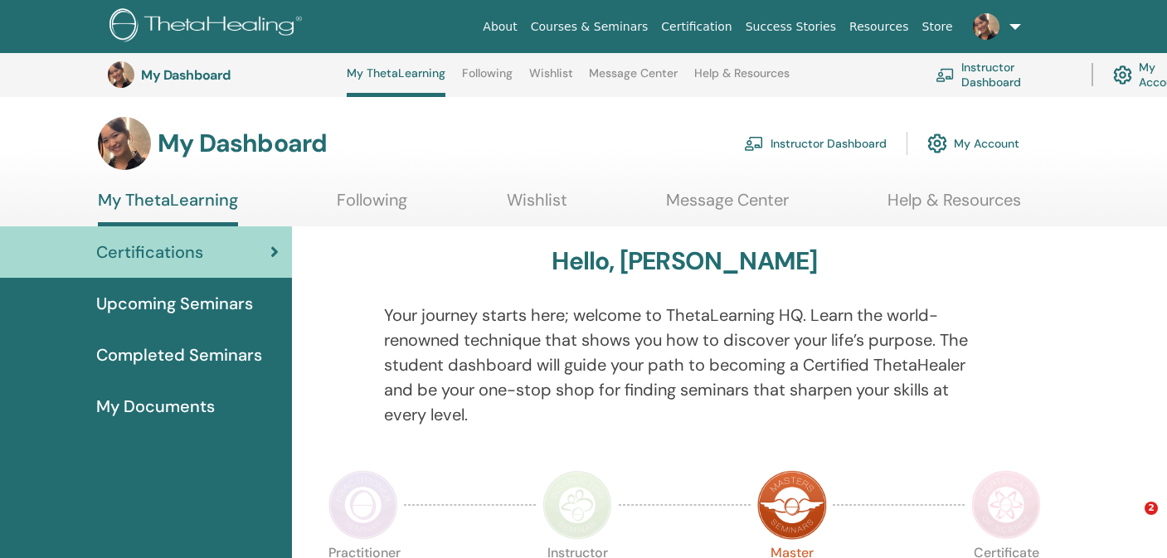  Describe the element at coordinates (155, 407) in the screenshot. I see `span: My Documents` at that location.